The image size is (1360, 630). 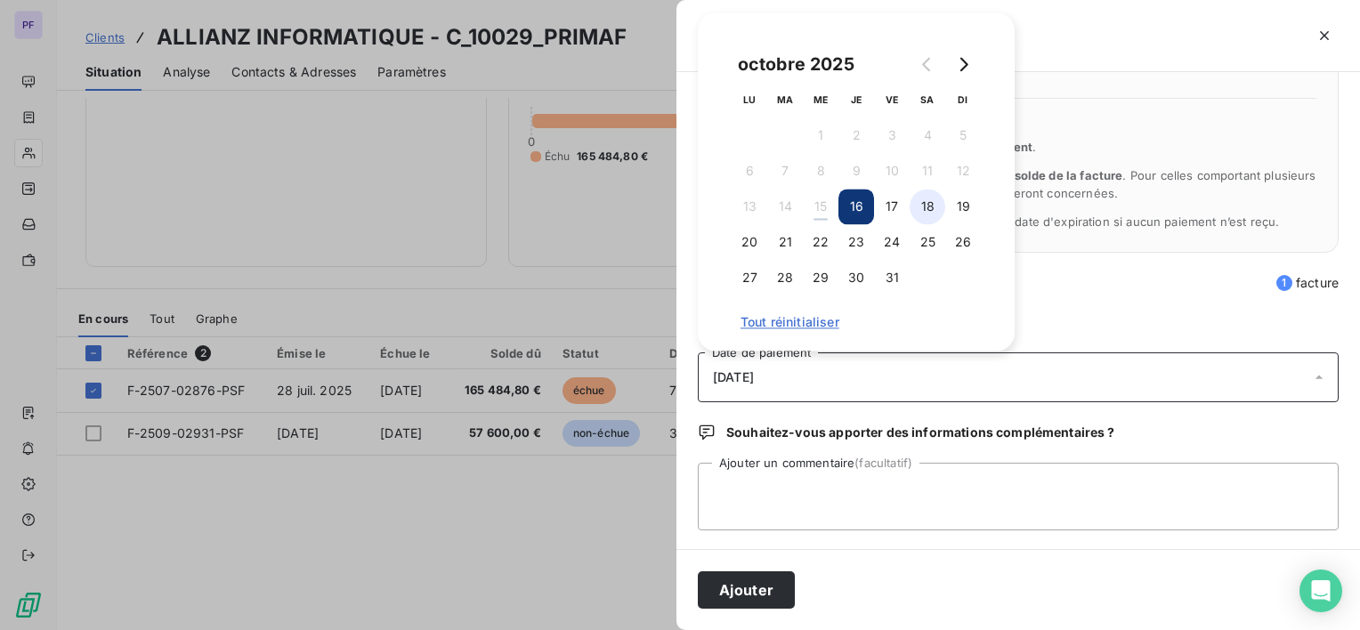 I want to click on button: 30, so click(x=856, y=278).